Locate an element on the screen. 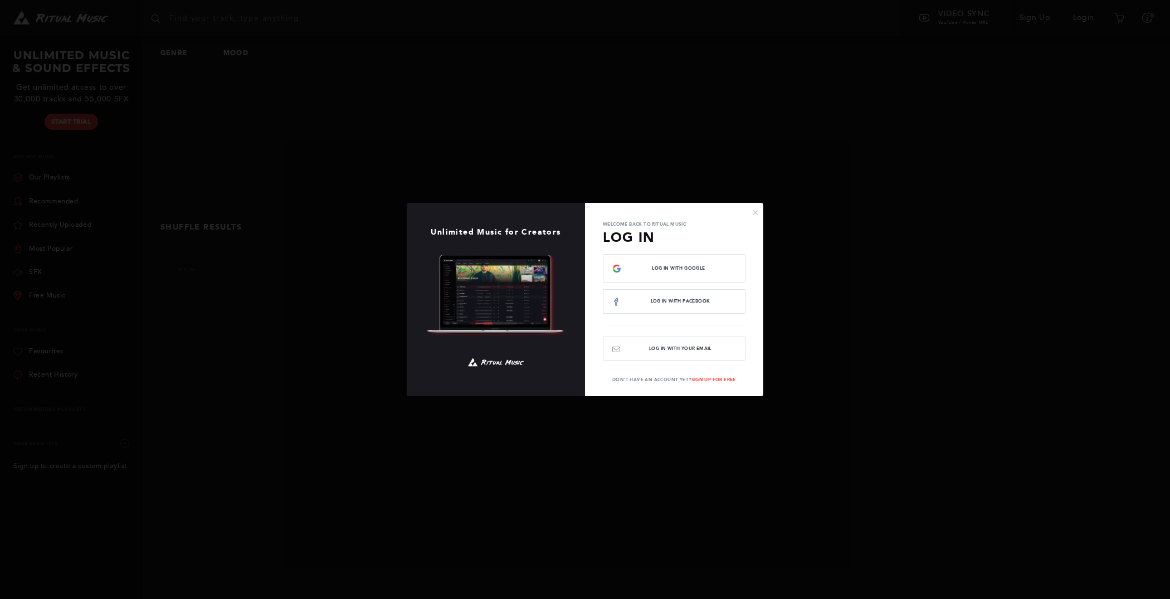  button: Log In with Facebook is located at coordinates (674, 301).